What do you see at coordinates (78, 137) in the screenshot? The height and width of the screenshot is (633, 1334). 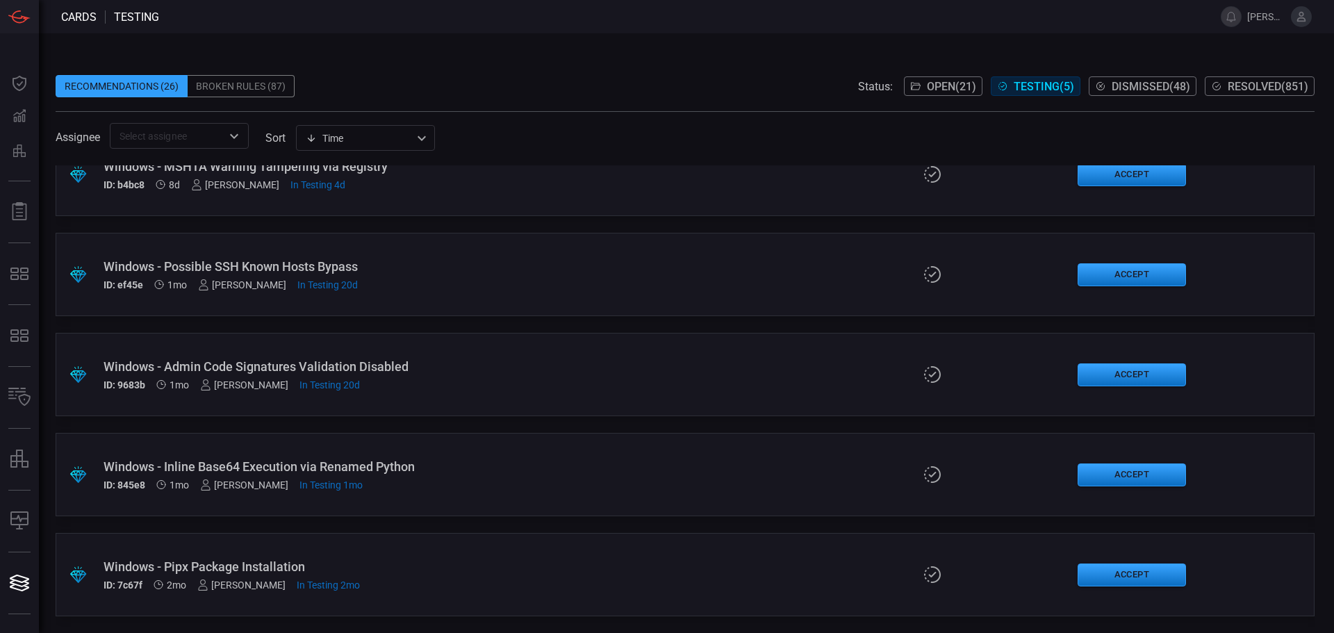 I see `span: Assignee` at bounding box center [78, 137].